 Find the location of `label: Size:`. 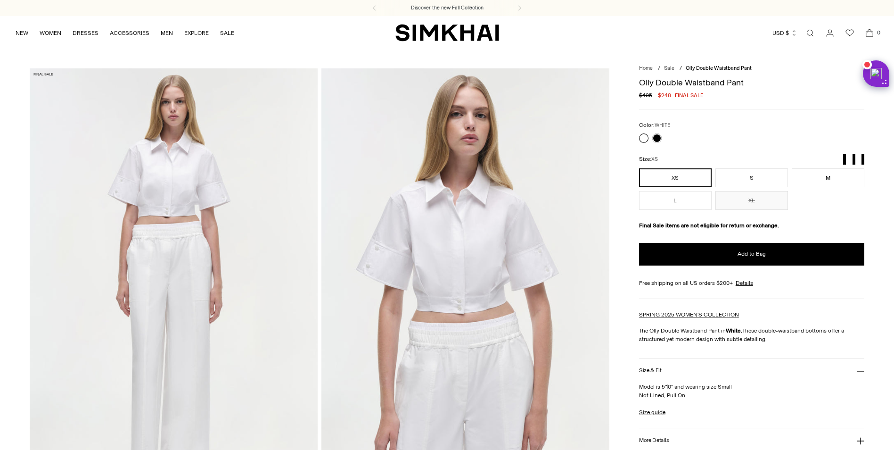

label: Size: is located at coordinates (649, 159).